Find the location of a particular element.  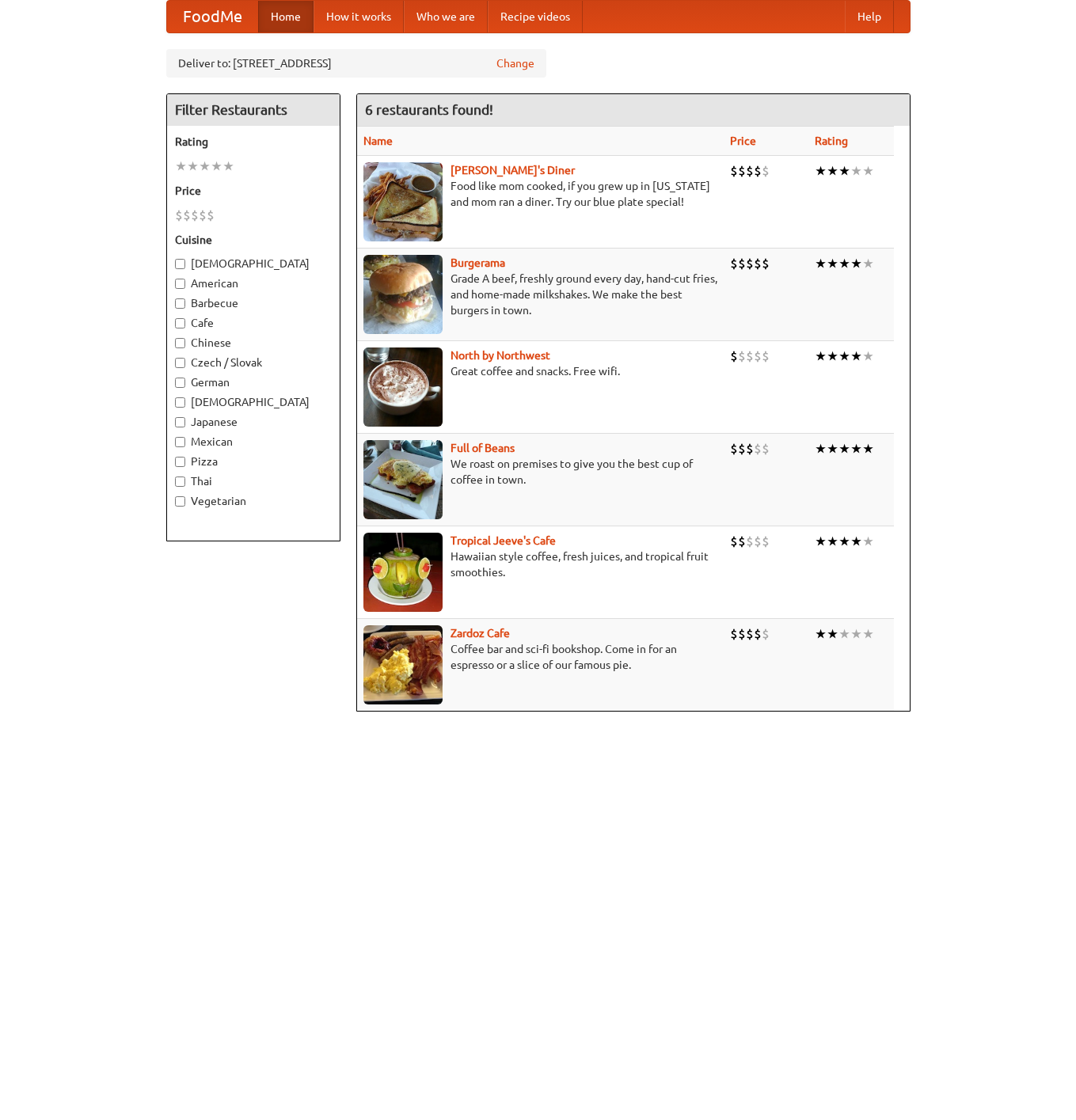

h5: Rating is located at coordinates (253, 142).